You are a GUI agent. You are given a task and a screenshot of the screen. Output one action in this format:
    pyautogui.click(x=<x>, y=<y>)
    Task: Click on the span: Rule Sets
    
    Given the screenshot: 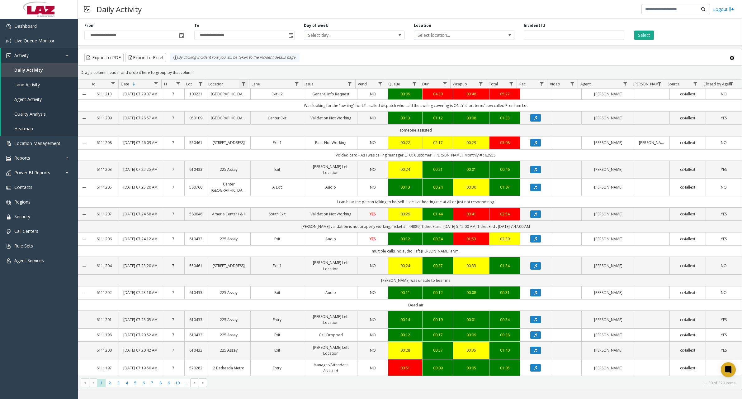 What is the action you would take?
    pyautogui.click(x=24, y=246)
    